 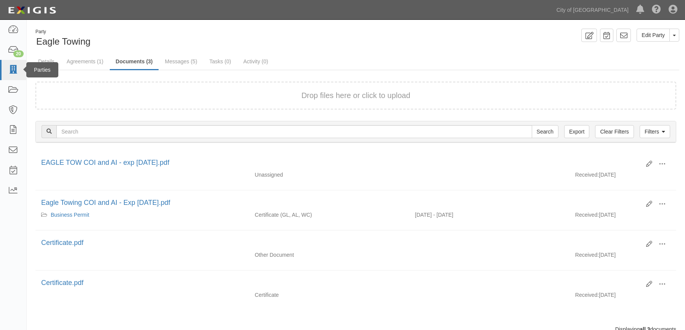 I want to click on div: Unassigned, so click(x=329, y=175).